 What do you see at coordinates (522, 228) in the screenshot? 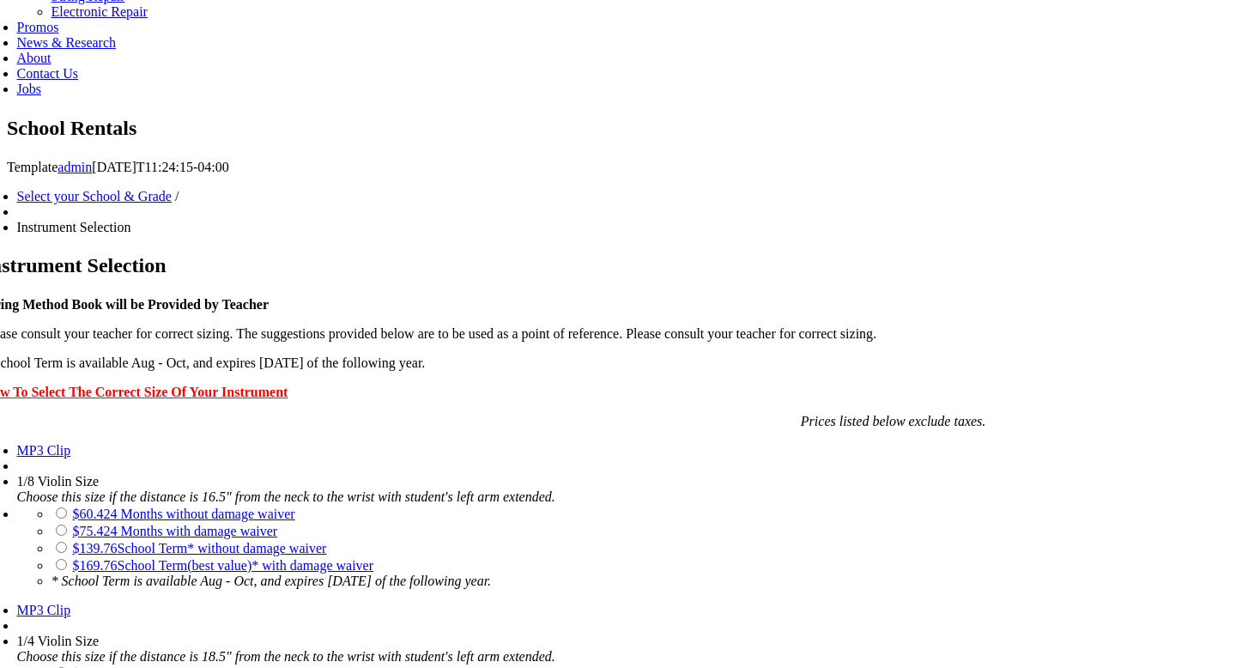
I see `li: Instrument Selection` at bounding box center [522, 228].